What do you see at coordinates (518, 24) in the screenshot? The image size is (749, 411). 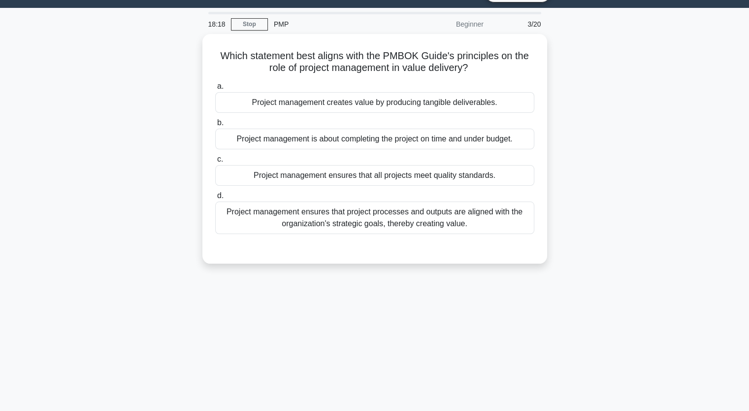 I see `div: 3/20` at bounding box center [518, 24].